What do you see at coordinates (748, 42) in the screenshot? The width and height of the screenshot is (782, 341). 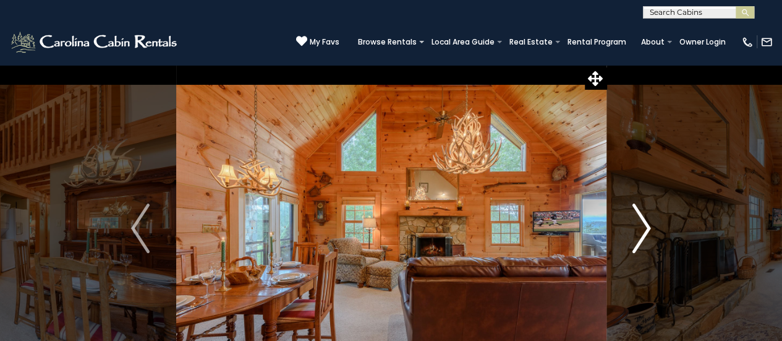 I see `img: phone-regular-white.png` at bounding box center [748, 42].